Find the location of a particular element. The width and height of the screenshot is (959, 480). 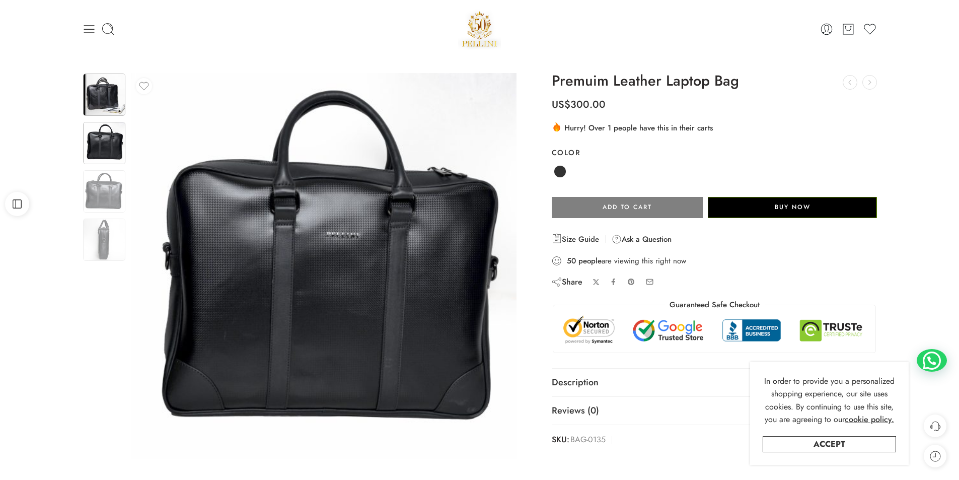

img: Pellini is located at coordinates (480, 29).